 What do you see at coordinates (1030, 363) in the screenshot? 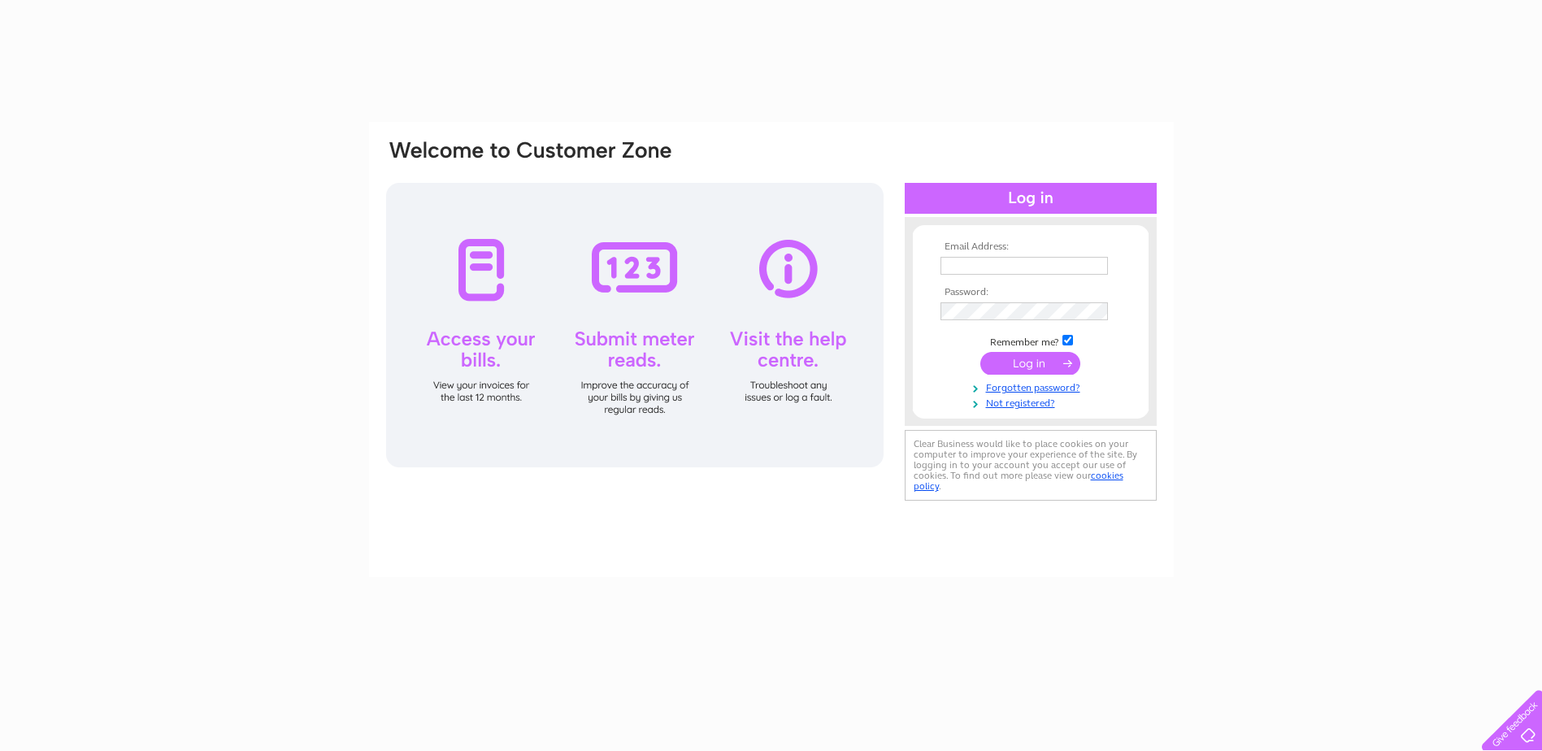
I see `input: Submit` at bounding box center [1030, 363].